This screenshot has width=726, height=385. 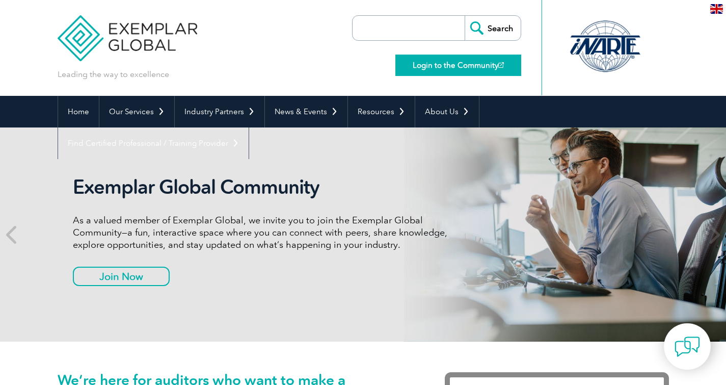 What do you see at coordinates (381, 112) in the screenshot?
I see `a: Resources` at bounding box center [381, 112].